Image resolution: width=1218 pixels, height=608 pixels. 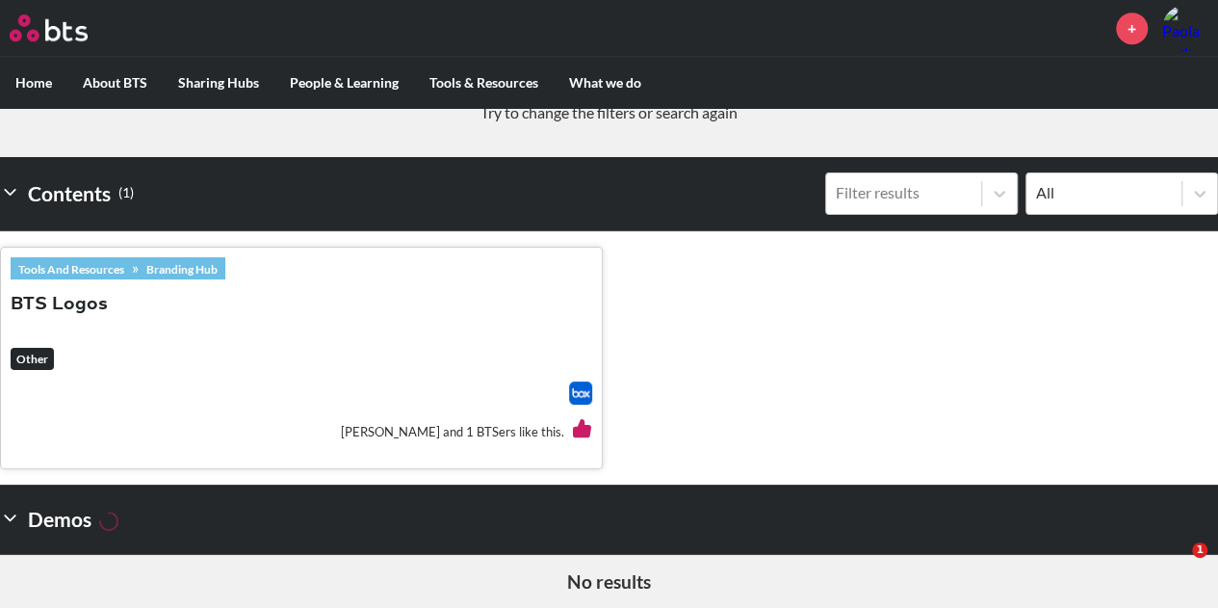 I want to click on button: BTS Logos, so click(x=59, y=304).